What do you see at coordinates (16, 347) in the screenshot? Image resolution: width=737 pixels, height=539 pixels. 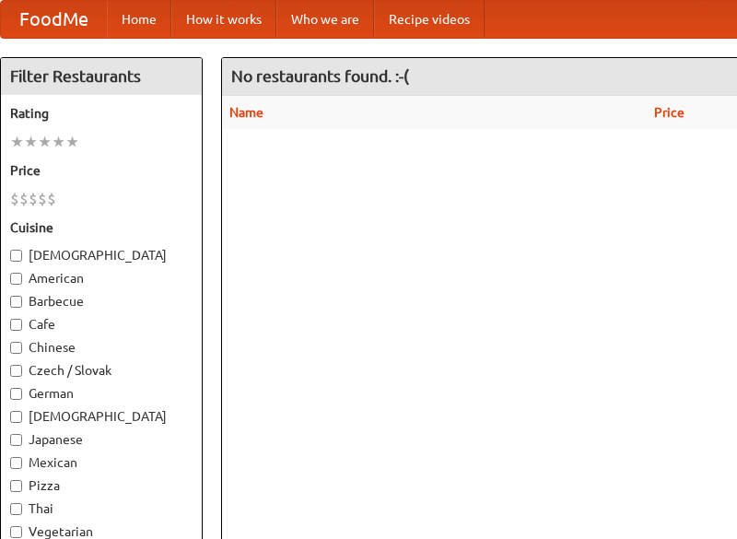 I see `input: Chinese` at bounding box center [16, 347].